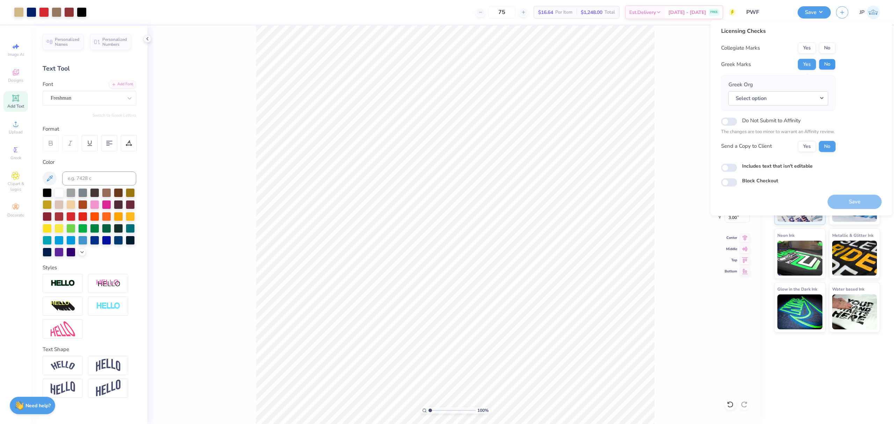  What do you see at coordinates (89, 162) in the screenshot?
I see `div: Color` at bounding box center [89, 162].